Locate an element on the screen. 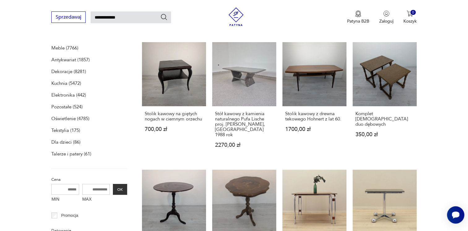 Image resolution: width=468 pixels, height=231 pixels. a: Pozostałe (524) is located at coordinates (67, 107).